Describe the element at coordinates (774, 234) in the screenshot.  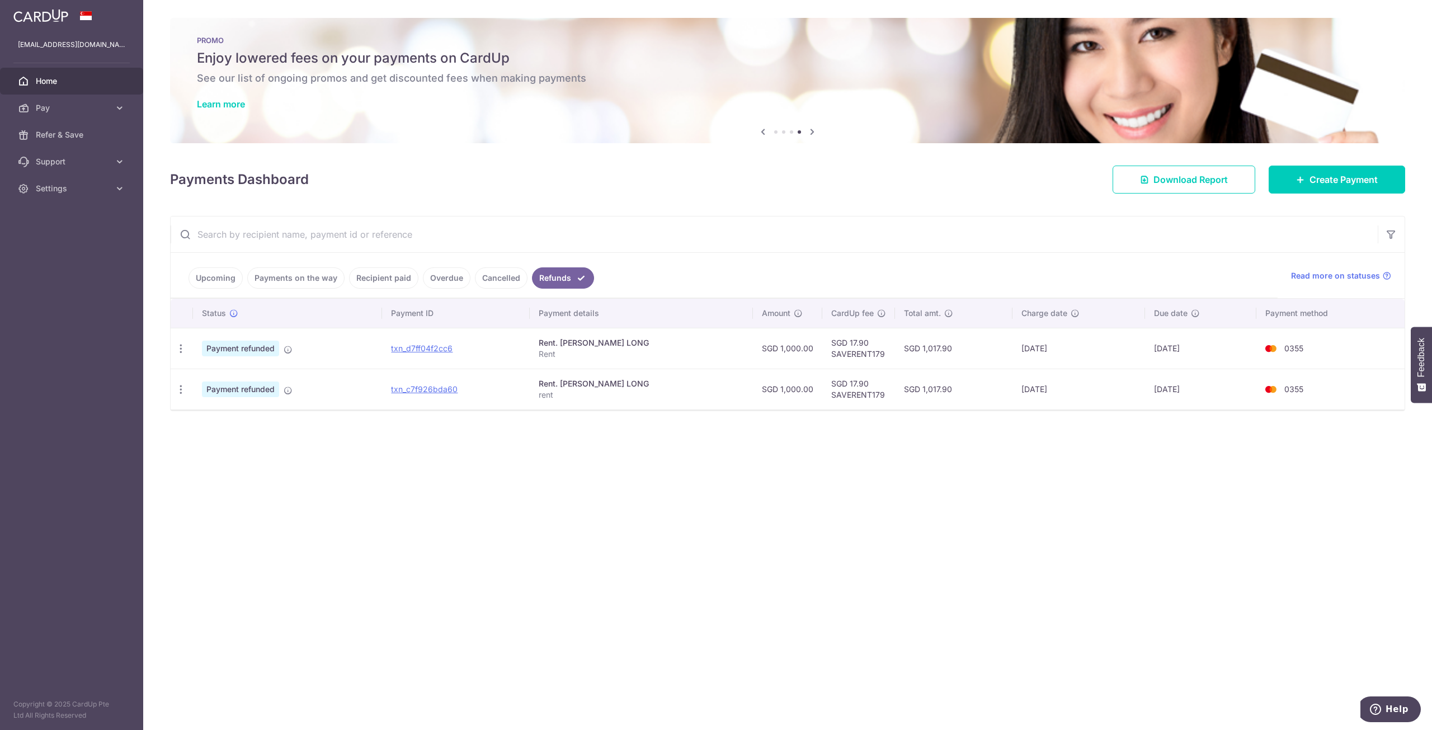
I see `input: Search by recipient name, payment id or reference` at that location.